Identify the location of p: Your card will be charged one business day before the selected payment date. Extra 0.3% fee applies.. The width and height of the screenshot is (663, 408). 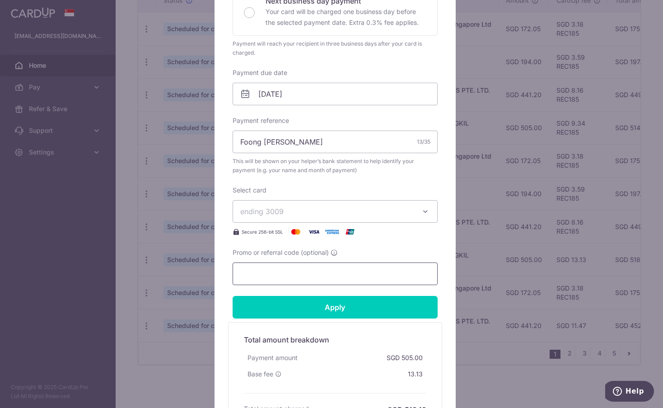
(346, 17).